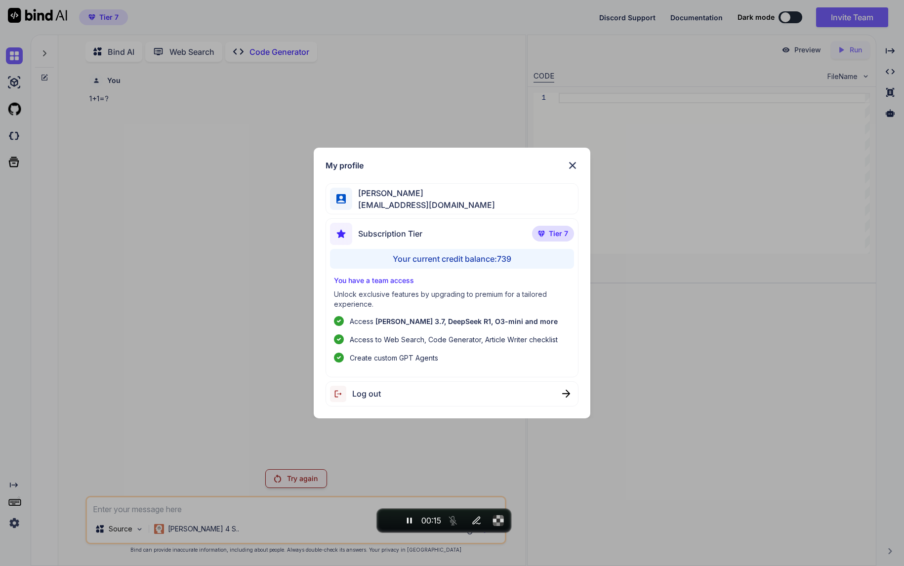  I want to click on img: premium, so click(542, 234).